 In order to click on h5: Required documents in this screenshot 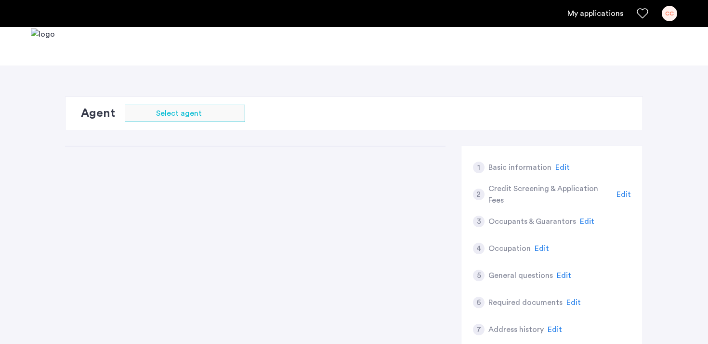, I will do `click(526, 302)`.